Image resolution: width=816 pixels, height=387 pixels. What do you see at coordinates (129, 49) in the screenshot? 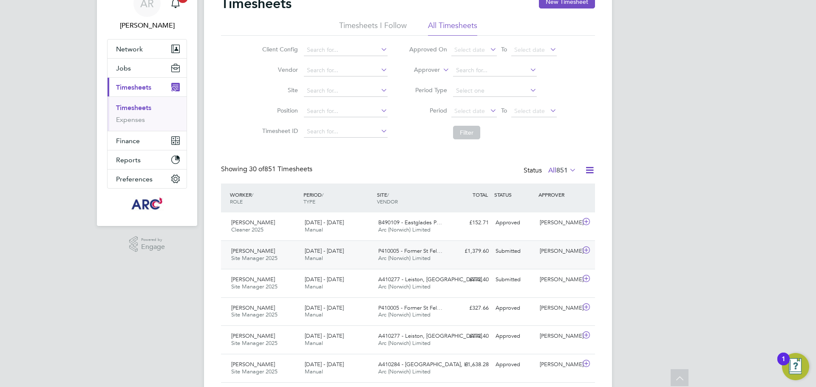
I see `span: Network` at bounding box center [129, 49].